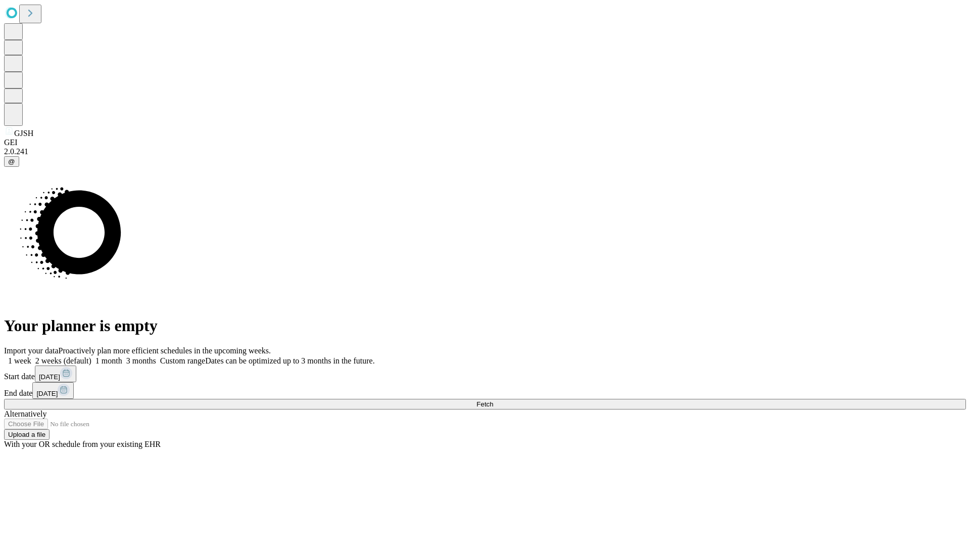 The height and width of the screenshot is (546, 970). I want to click on span: Fetch, so click(485, 404).